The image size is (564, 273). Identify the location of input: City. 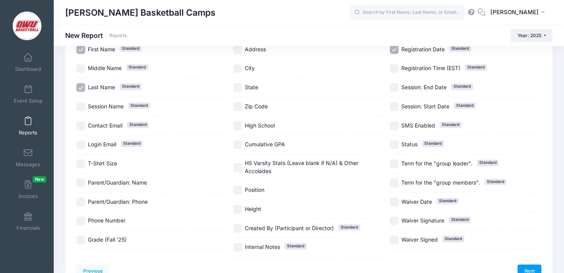
(237, 69).